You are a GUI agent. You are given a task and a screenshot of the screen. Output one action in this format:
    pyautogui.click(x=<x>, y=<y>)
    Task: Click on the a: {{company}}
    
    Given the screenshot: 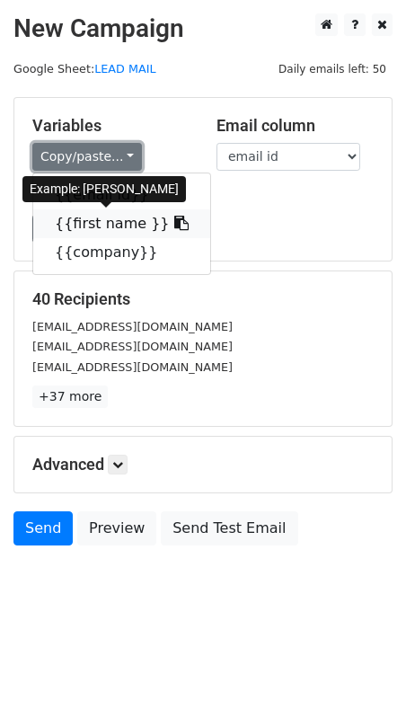 What is the action you would take?
    pyautogui.click(x=121, y=253)
    